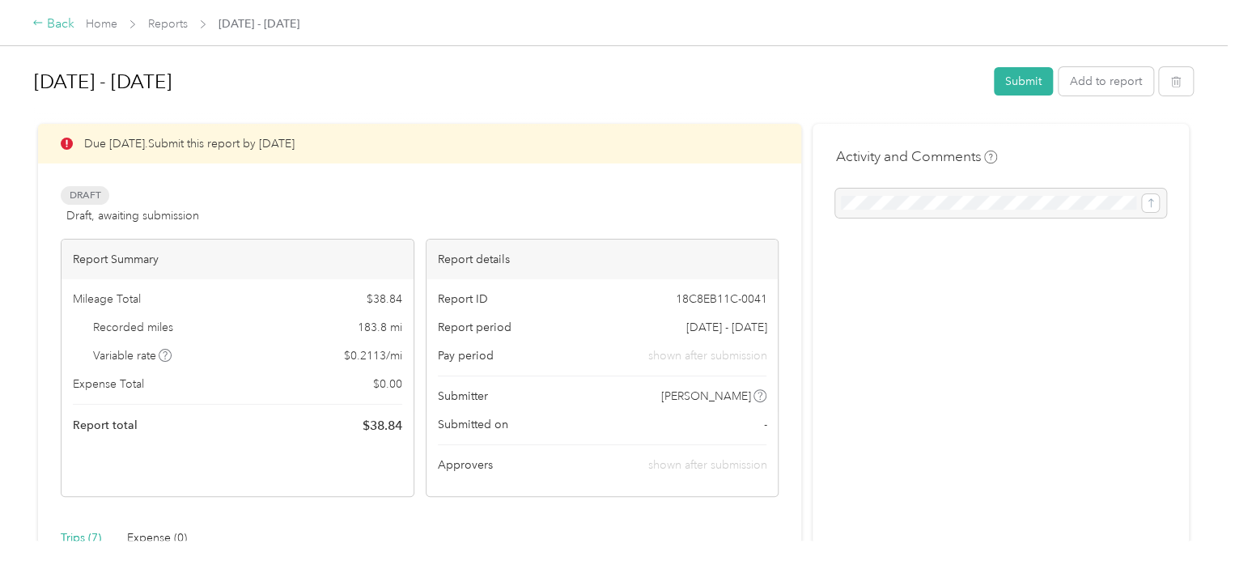  Describe the element at coordinates (105, 425) in the screenshot. I see `span: Report total` at that location.